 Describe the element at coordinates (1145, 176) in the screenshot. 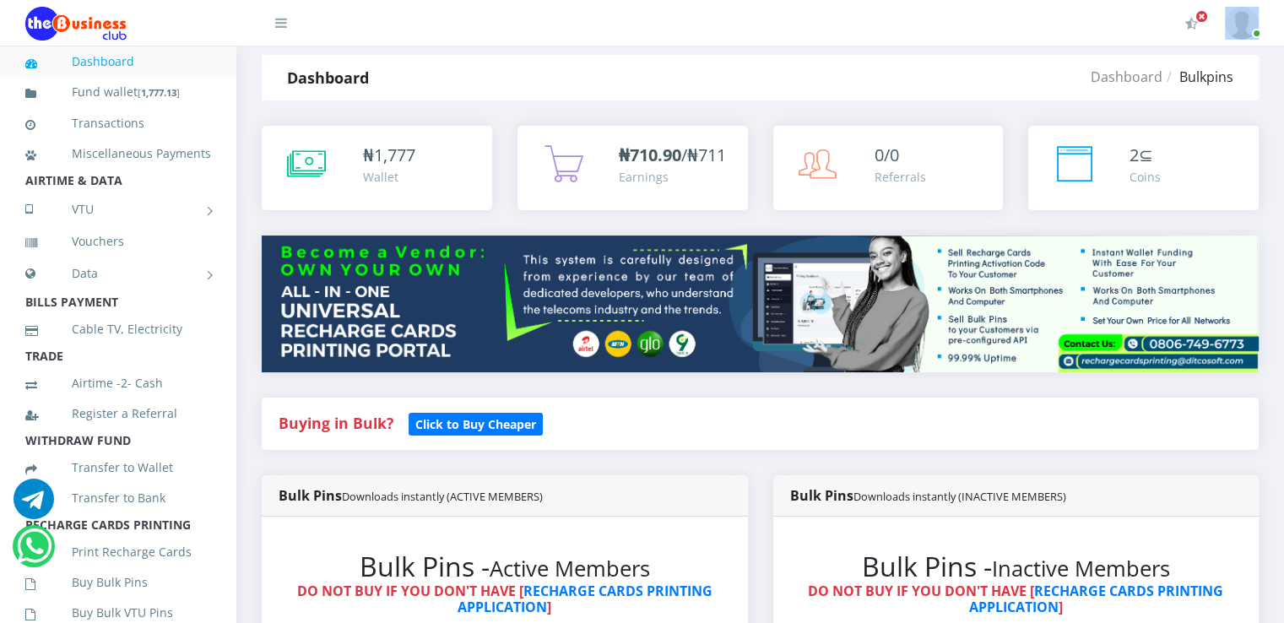

I see `div: Coins` at that location.